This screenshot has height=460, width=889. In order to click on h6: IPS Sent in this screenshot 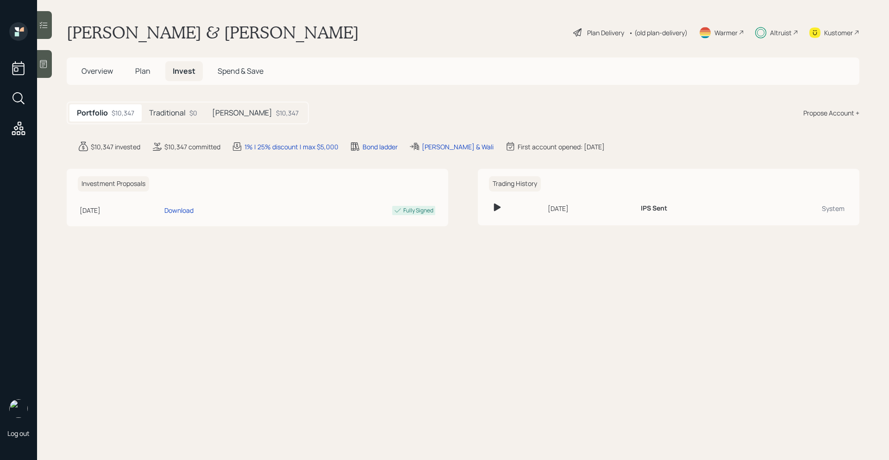, I will do `click(654, 208)`.